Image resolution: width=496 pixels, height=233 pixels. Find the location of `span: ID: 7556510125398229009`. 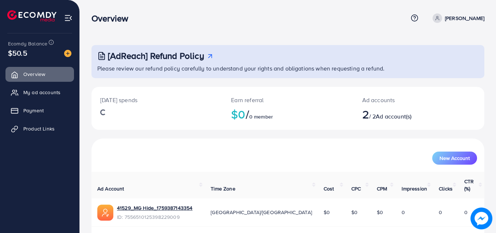

span: ID: 7556510125398229009 is located at coordinates (154, 217).